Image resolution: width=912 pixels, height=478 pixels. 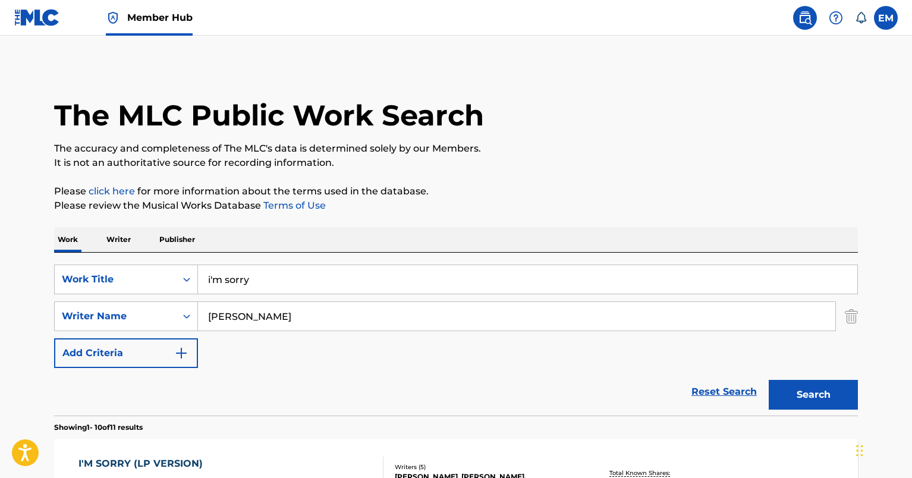 I want to click on img: 9d2ae6d4665cec9f34b9.svg, so click(x=181, y=353).